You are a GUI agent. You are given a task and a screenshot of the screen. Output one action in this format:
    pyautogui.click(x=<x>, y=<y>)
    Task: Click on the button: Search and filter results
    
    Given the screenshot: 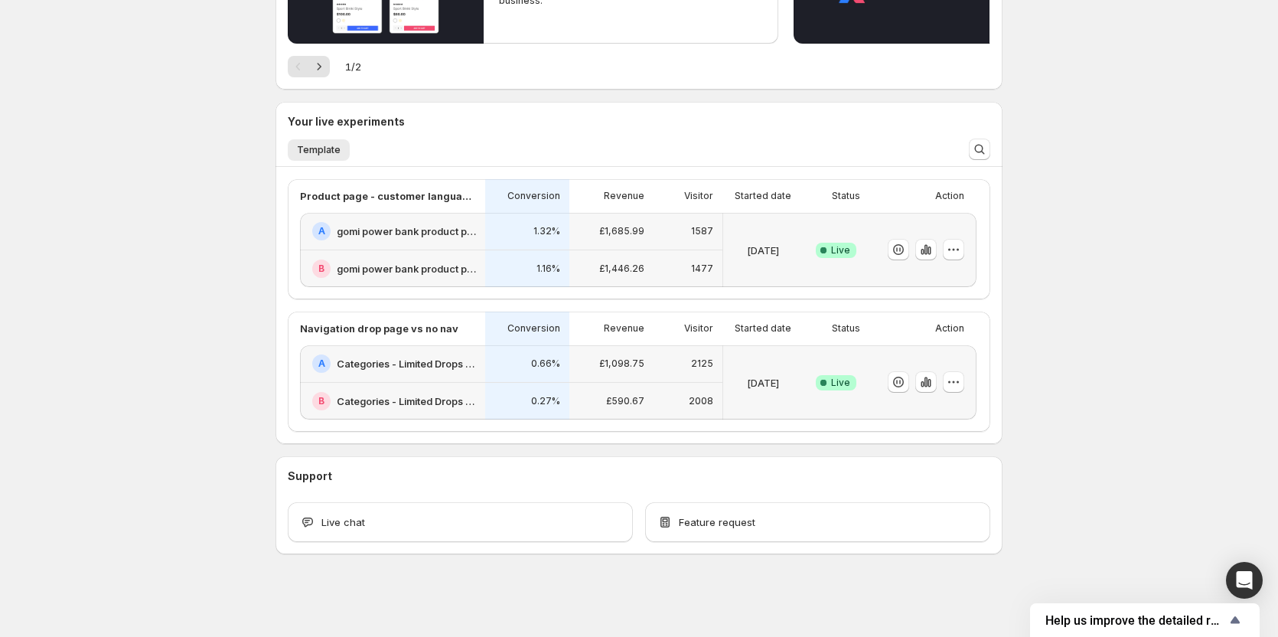 What is the action you would take?
    pyautogui.click(x=979, y=149)
    